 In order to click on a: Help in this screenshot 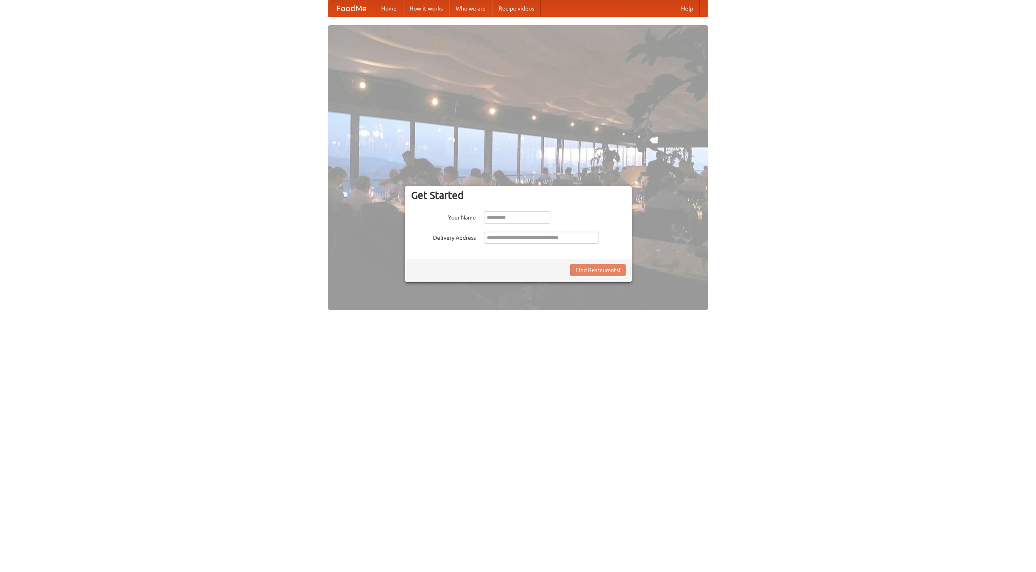, I will do `click(687, 8)`.